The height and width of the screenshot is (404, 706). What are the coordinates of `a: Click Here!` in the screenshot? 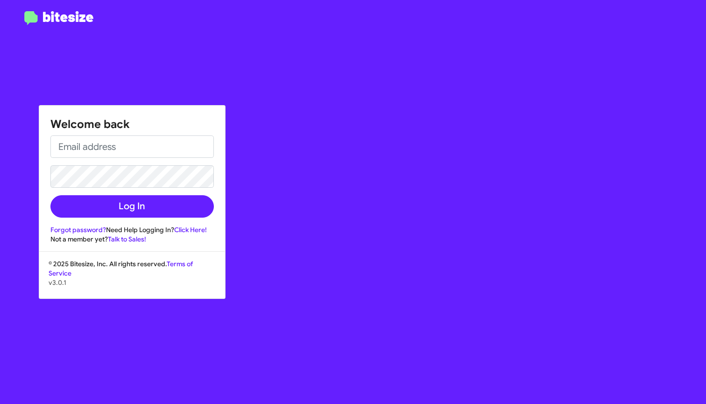 It's located at (190, 230).